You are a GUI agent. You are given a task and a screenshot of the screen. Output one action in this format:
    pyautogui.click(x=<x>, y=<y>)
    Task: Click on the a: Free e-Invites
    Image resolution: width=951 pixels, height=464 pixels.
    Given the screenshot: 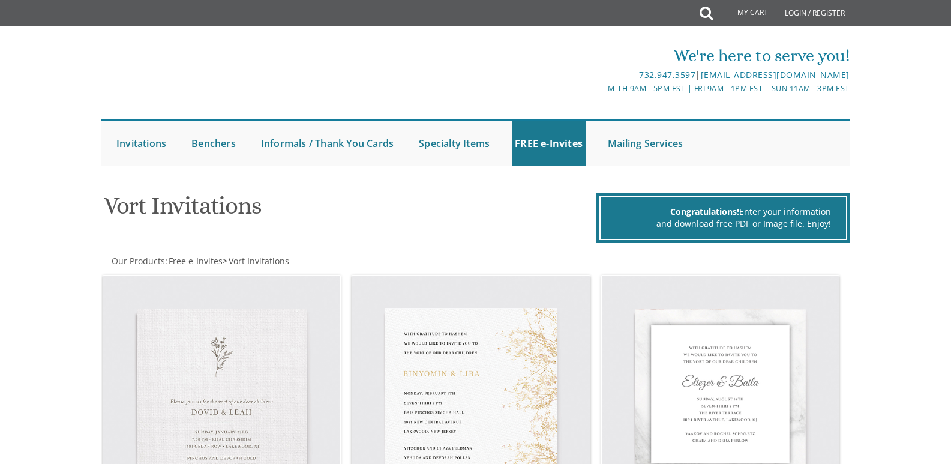 What is the action you would take?
    pyautogui.click(x=195, y=260)
    